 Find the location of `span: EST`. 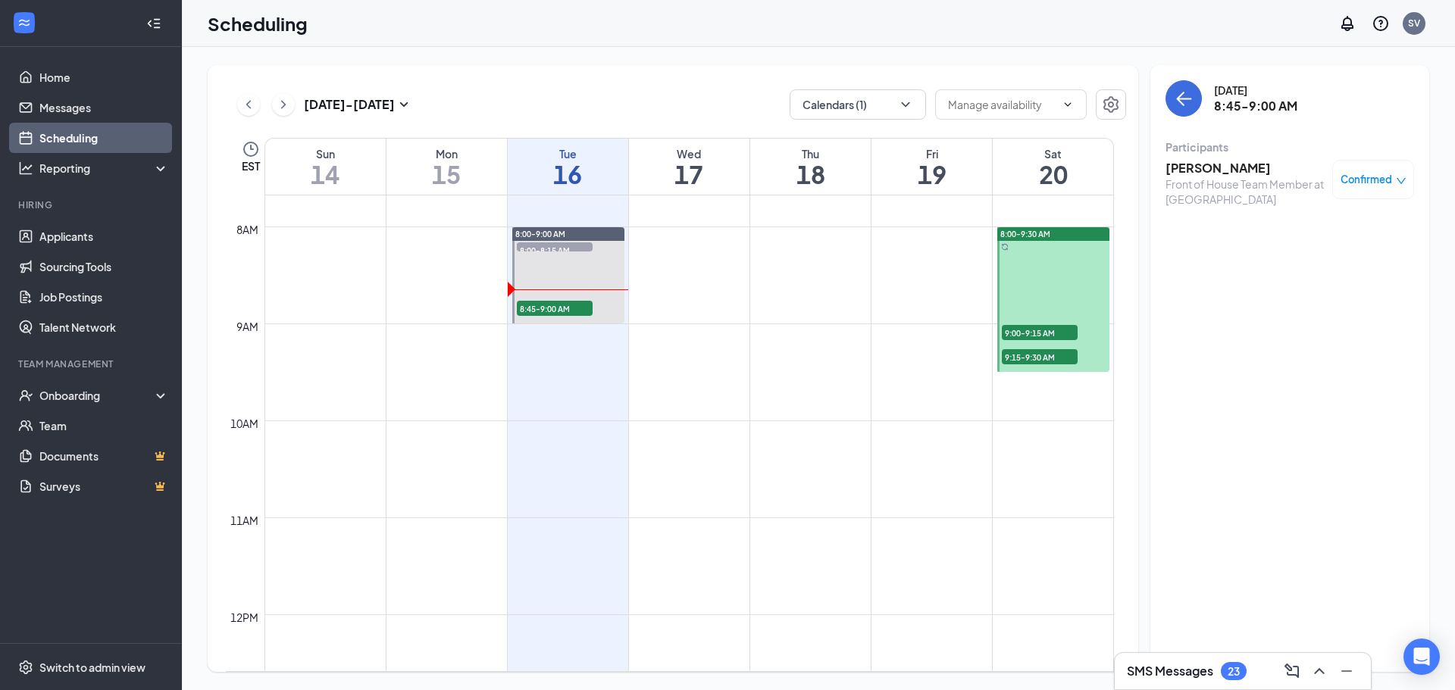

span: EST is located at coordinates (251, 166).